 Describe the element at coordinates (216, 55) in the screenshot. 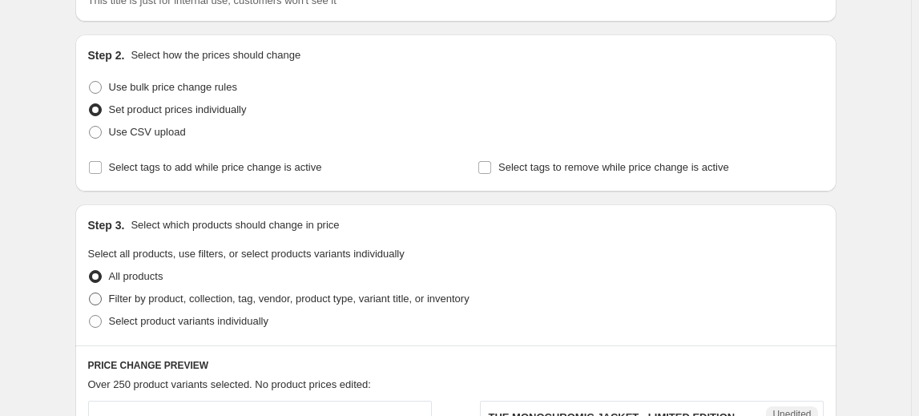

I see `p: Select how the prices should change` at that location.